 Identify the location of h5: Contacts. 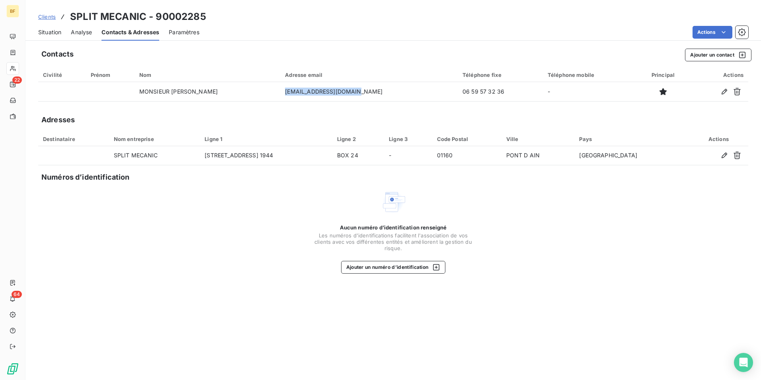
(57, 54).